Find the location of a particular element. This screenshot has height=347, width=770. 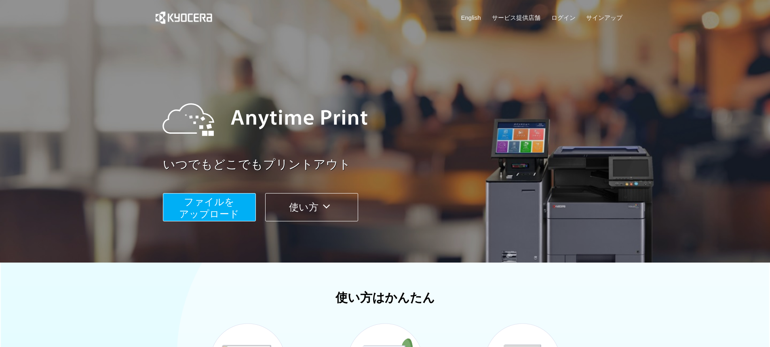

a: ログイン is located at coordinates (564, 17).